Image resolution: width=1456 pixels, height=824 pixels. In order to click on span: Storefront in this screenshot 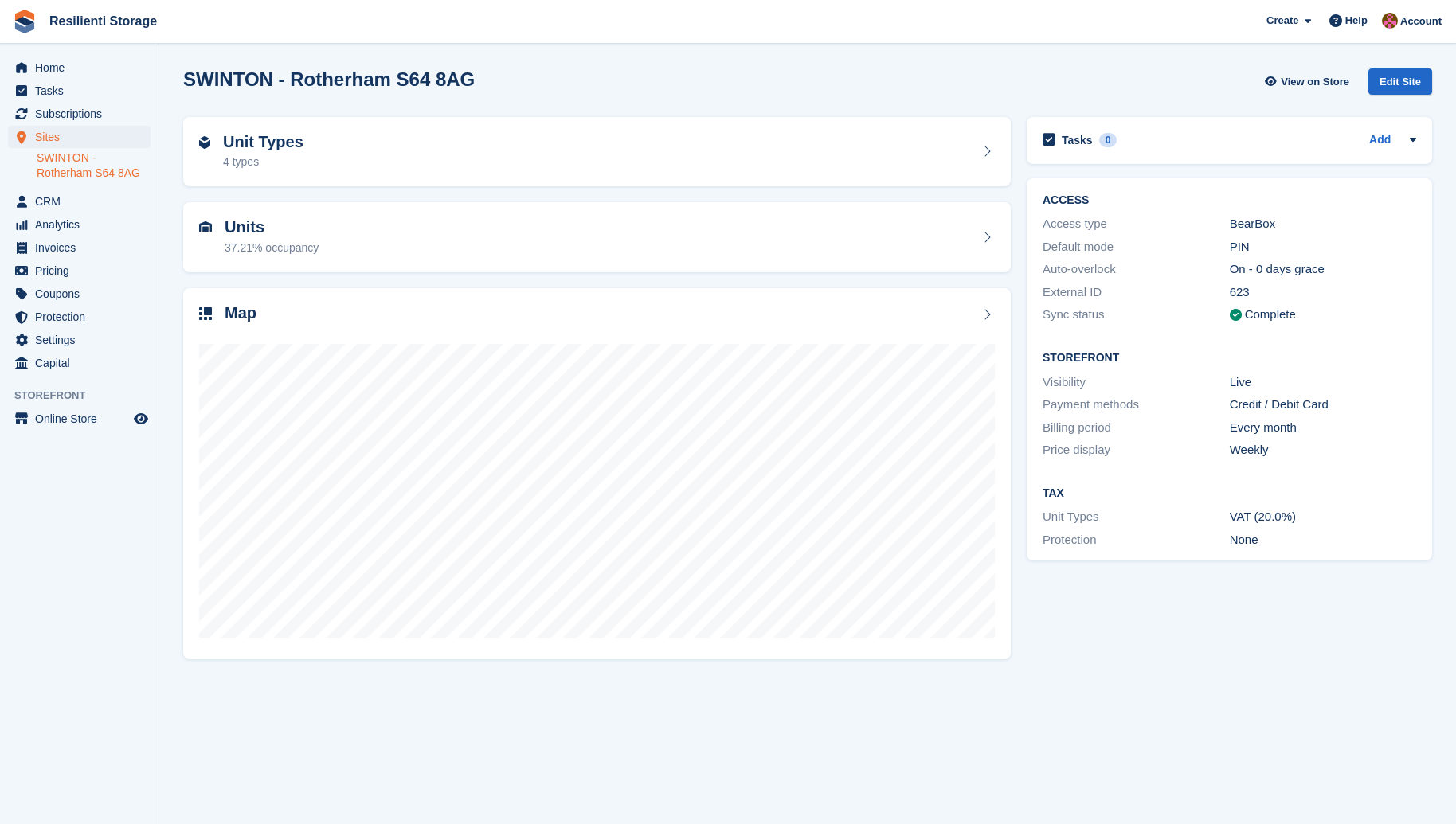, I will do `click(87, 396)`.